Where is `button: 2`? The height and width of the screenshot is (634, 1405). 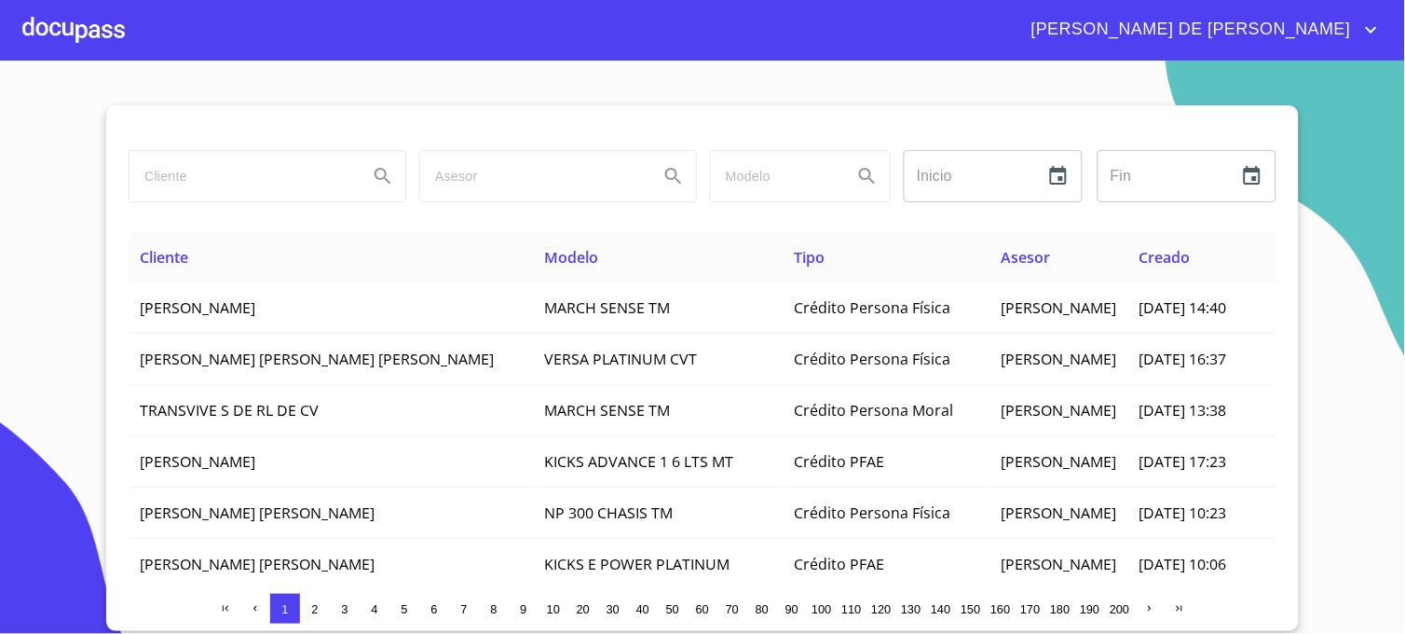 button: 2 is located at coordinates (315, 609).